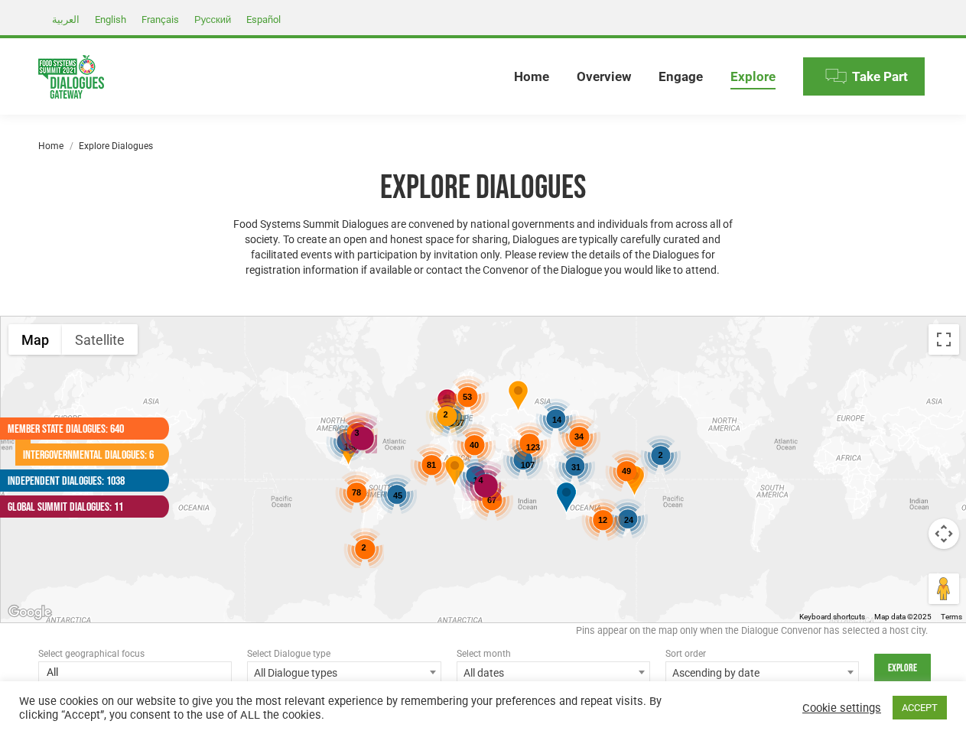  Describe the element at coordinates (356, 492) in the screenshot. I see `span: 78` at that location.